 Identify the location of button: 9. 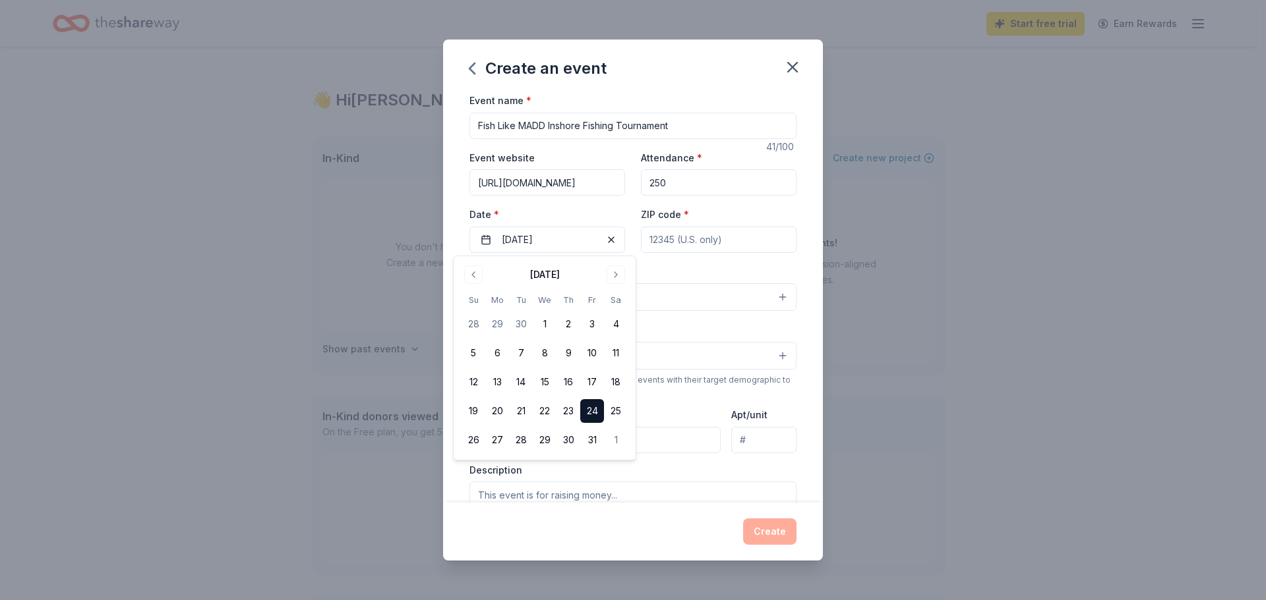
(568, 353).